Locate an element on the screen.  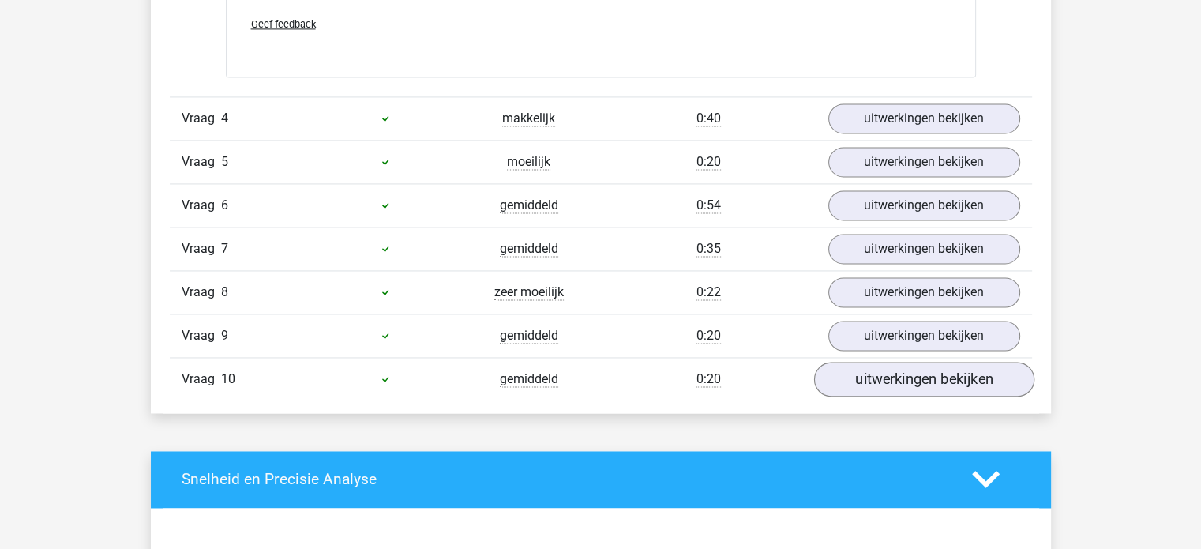
span: 6 is located at coordinates (224, 205).